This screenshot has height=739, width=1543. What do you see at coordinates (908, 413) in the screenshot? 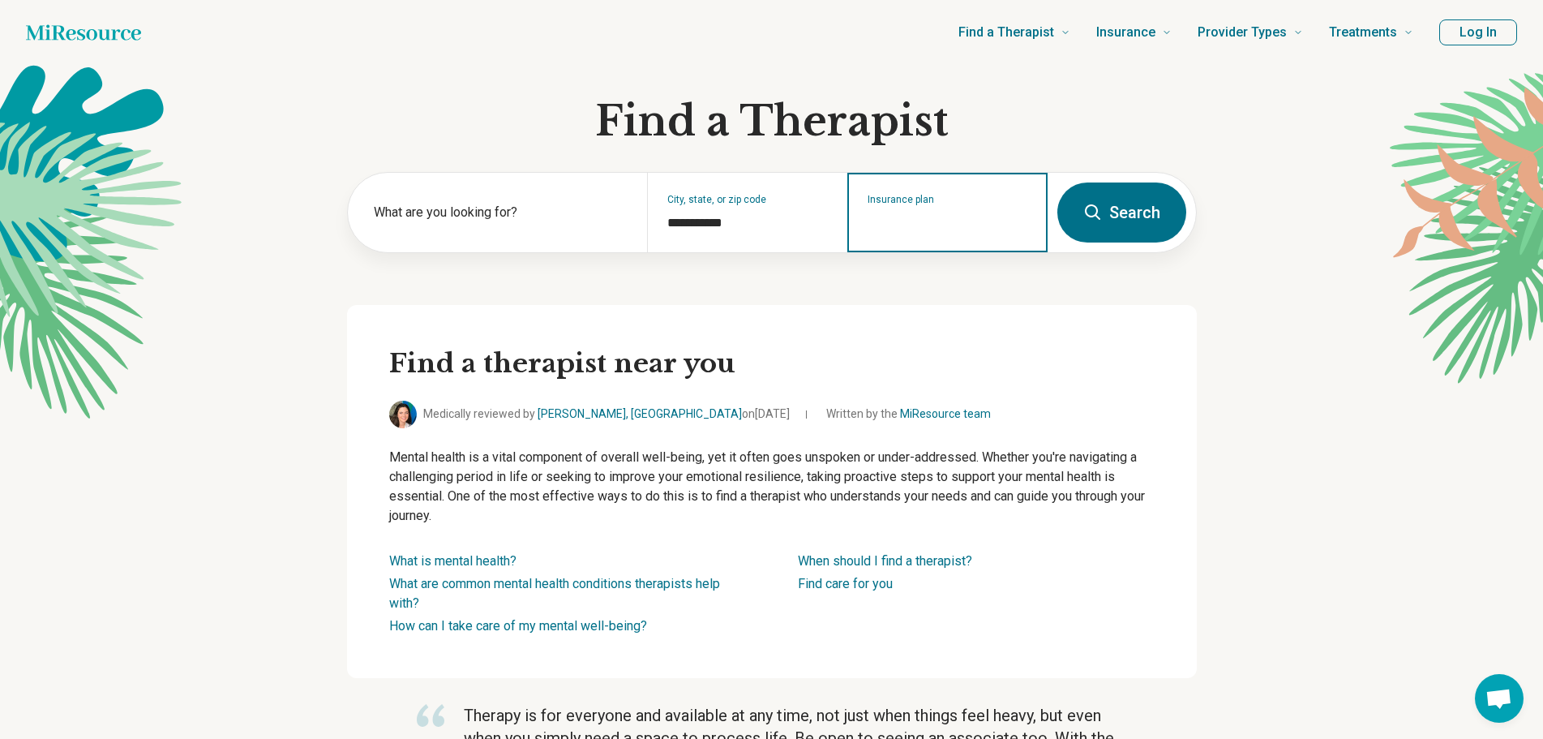
I see `span: Written by the` at bounding box center [908, 413].